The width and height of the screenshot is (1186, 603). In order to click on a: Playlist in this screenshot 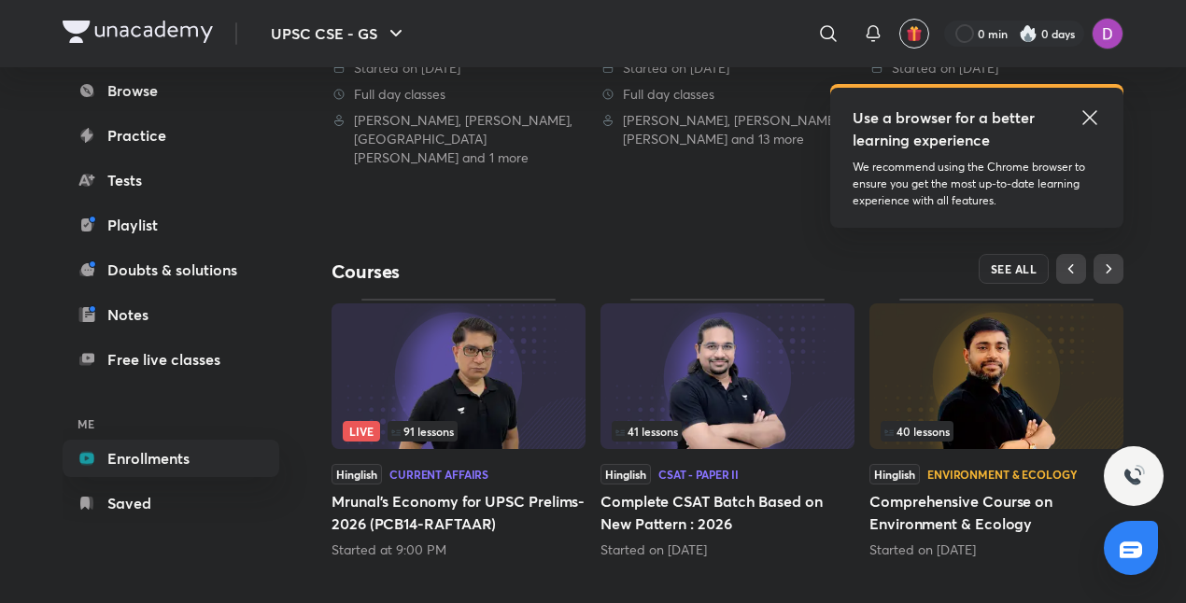, I will do `click(171, 225)`.